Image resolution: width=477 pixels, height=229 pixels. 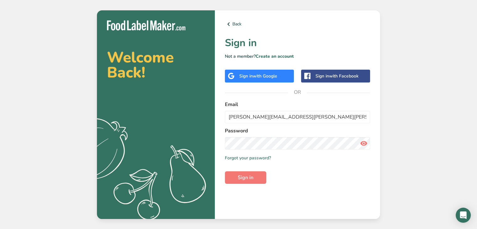 I want to click on p: Not a member?, so click(x=297, y=56).